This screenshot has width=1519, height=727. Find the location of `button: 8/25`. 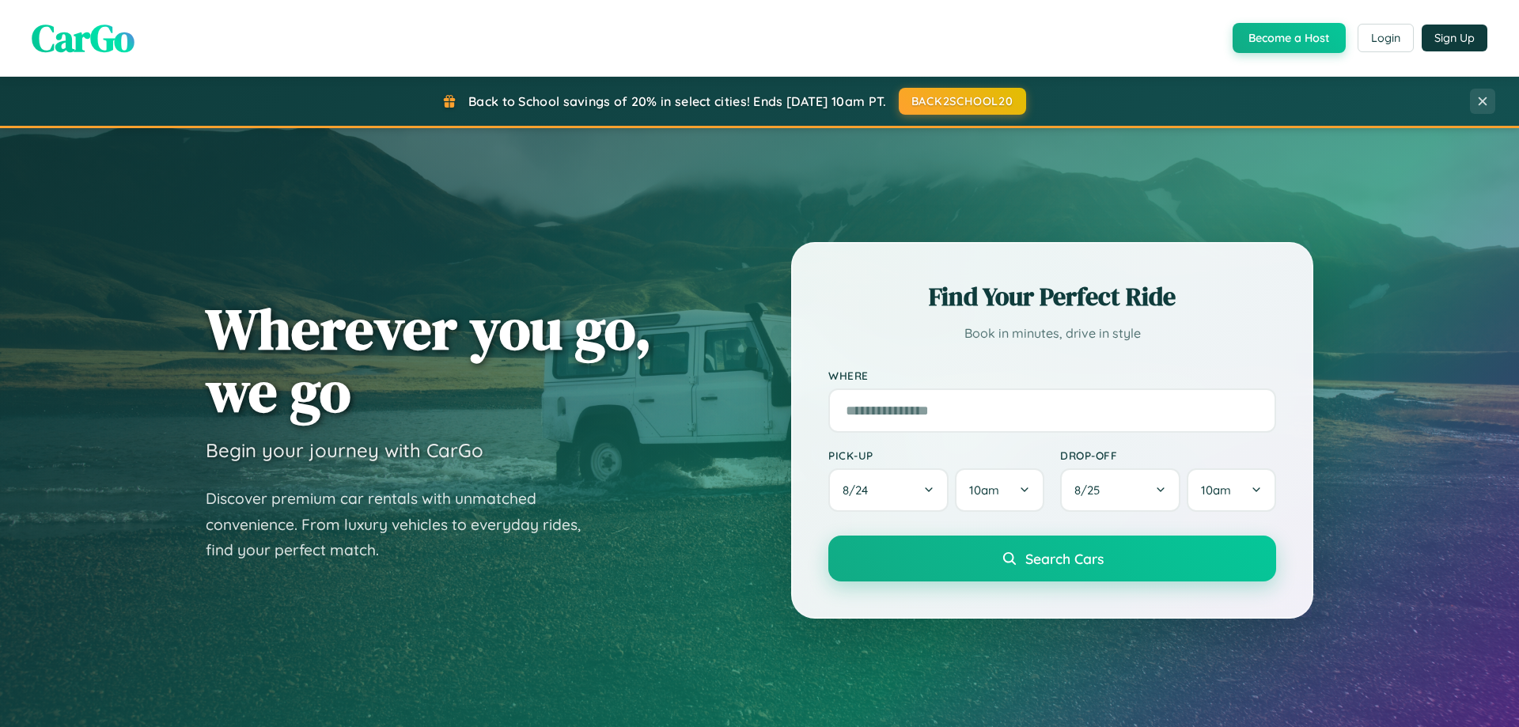

button: 8/25 is located at coordinates (1120, 490).